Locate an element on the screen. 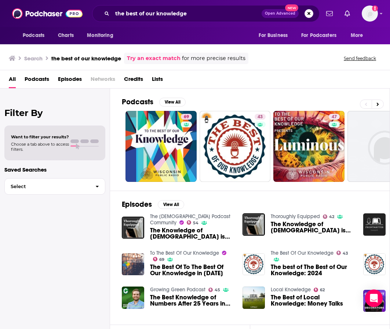  h2: Episodes is located at coordinates (137, 205).